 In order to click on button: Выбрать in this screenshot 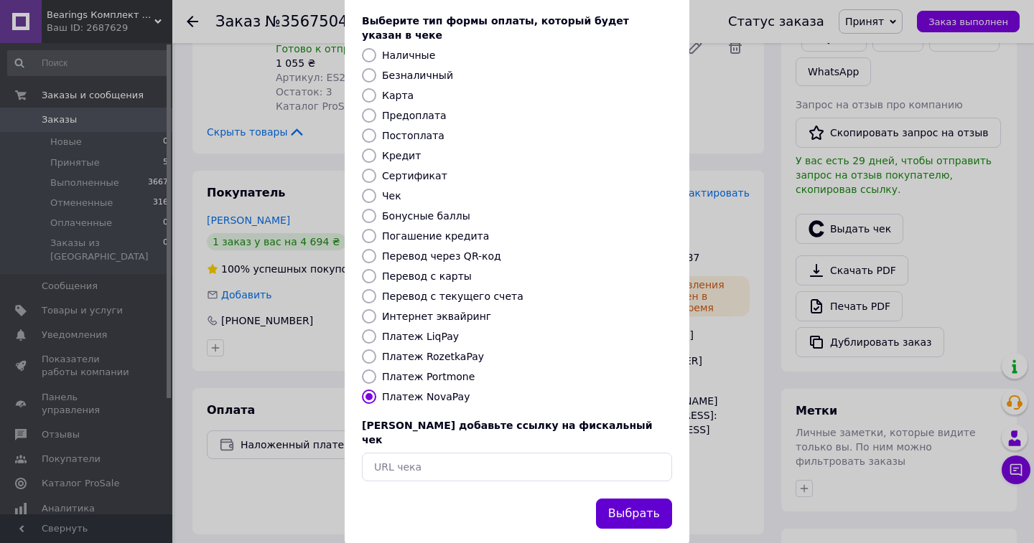, I will do `click(634, 514)`.